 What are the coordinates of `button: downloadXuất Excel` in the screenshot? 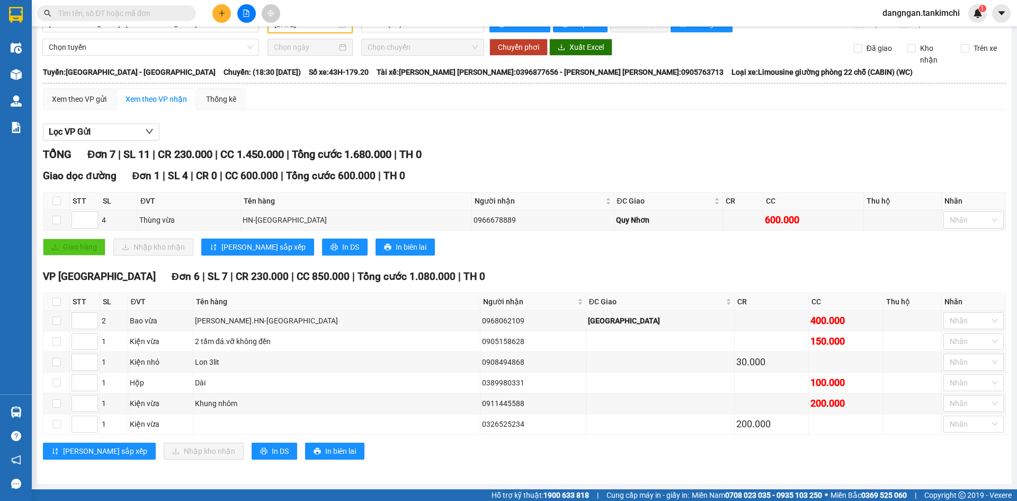 It's located at (581, 47).